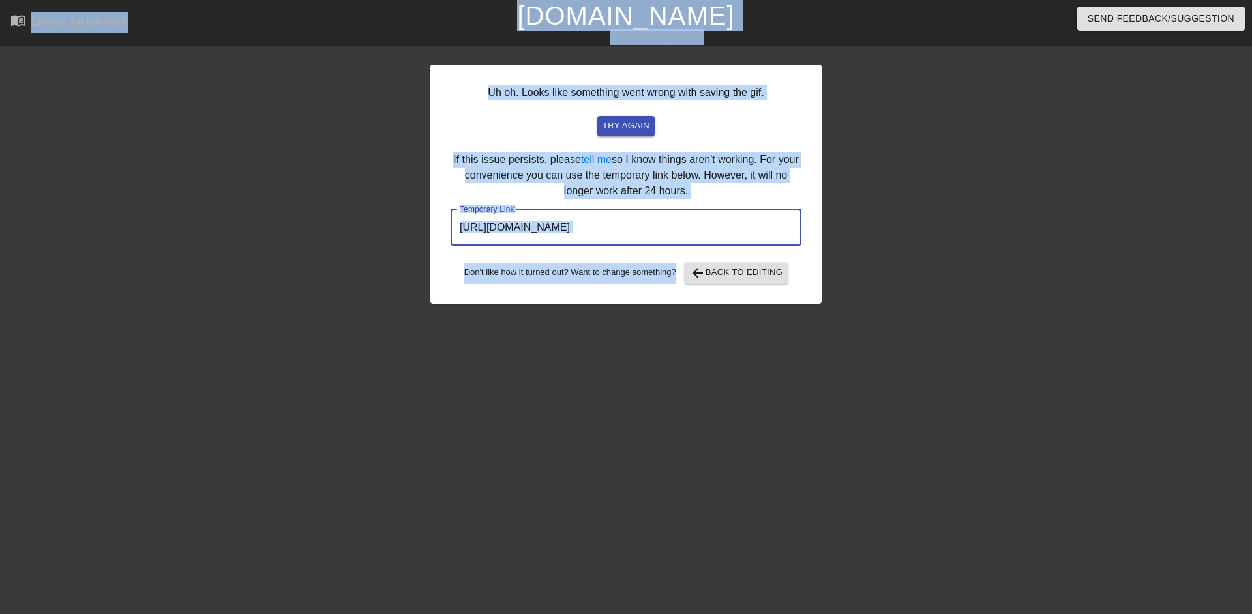  What do you see at coordinates (736, 273) in the screenshot?
I see `button: Back to Editing` at bounding box center [736, 273].